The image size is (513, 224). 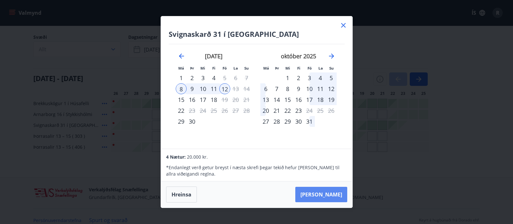 What do you see at coordinates (287, 111) in the screenshot?
I see `td: Choose miðvikudagur, 22. október 2025 as your check-in date. It’s available.` at bounding box center [287, 111].